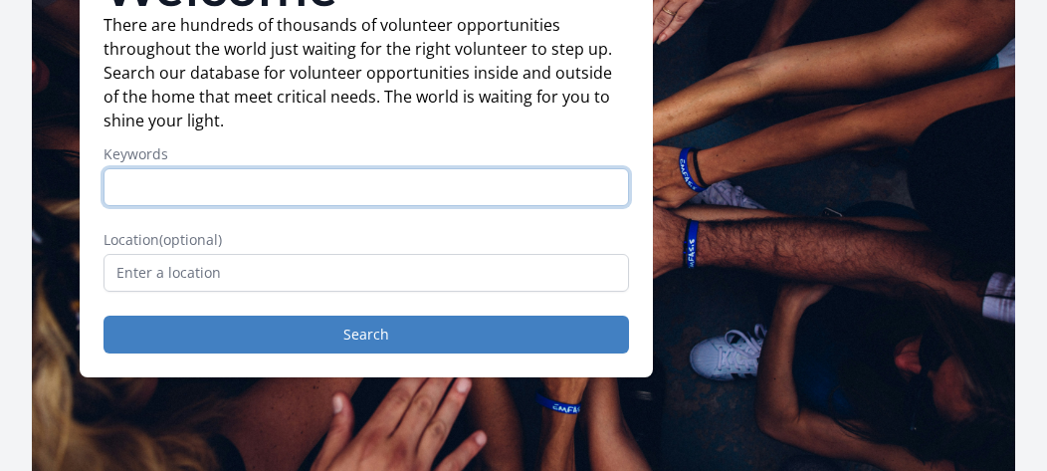 Image resolution: width=1047 pixels, height=471 pixels. What do you see at coordinates (366, 154) in the screenshot?
I see `label: Keywords` at bounding box center [366, 154].